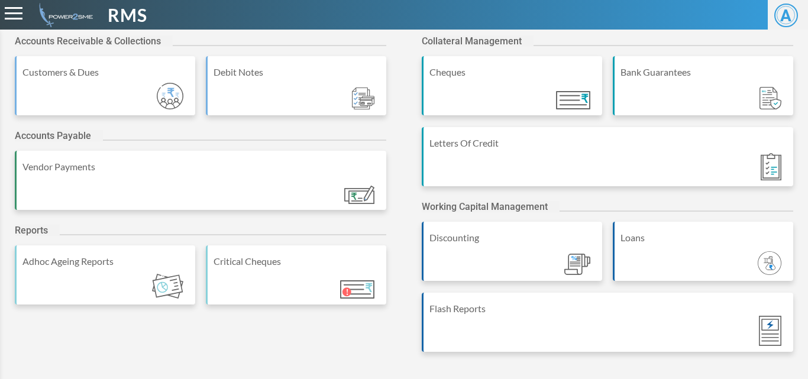  I want to click on div: Customers & Dues, so click(106, 72).